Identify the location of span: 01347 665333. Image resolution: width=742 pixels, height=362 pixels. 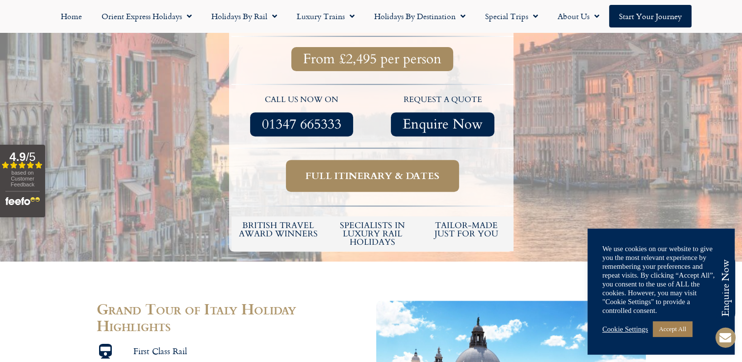
(302, 124).